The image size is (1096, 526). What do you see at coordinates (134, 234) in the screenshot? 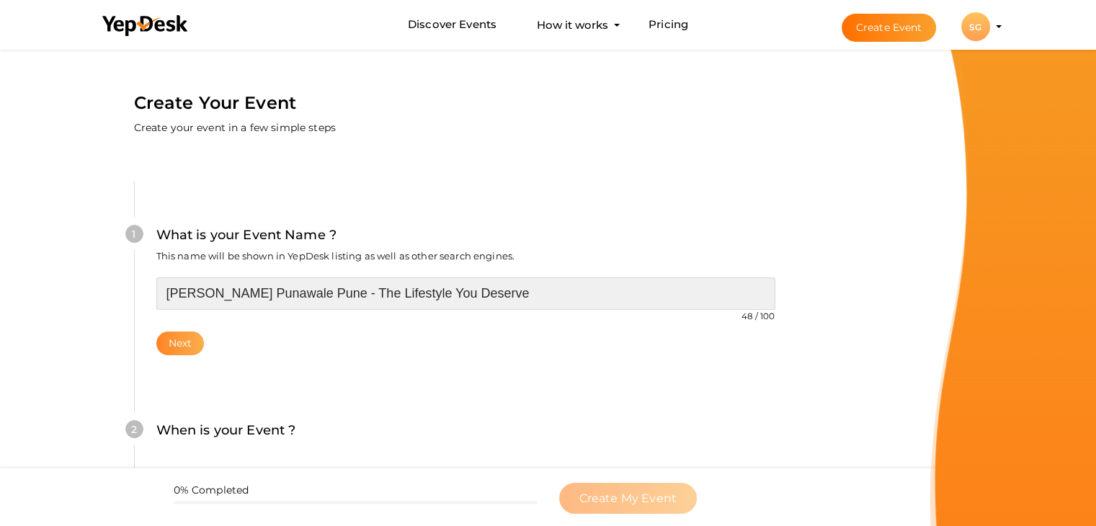
I see `div: 1` at bounding box center [134, 234].